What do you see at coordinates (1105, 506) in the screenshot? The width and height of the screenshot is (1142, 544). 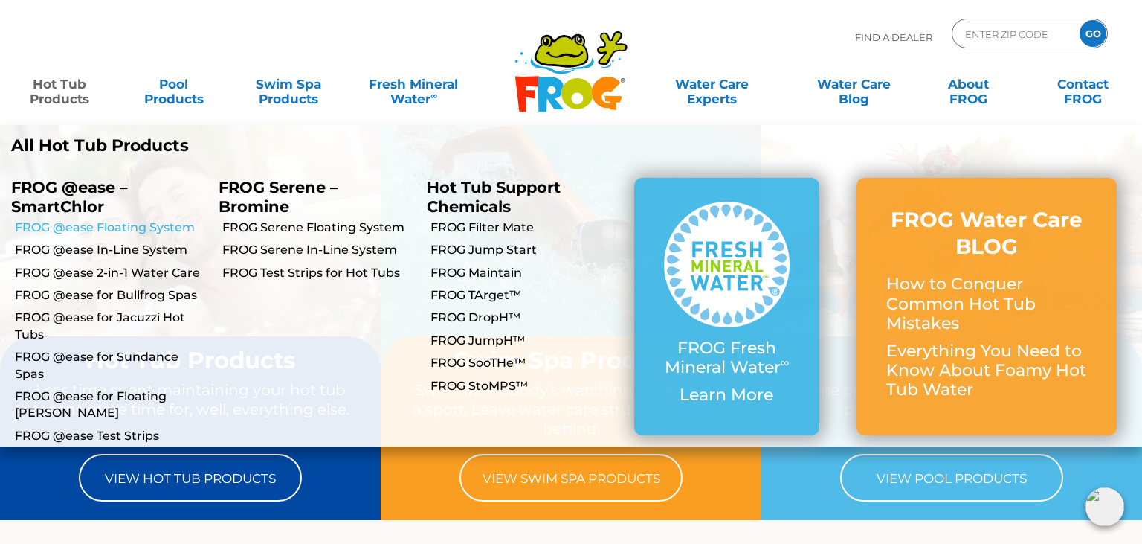 I see `img: openIcon` at bounding box center [1105, 506].